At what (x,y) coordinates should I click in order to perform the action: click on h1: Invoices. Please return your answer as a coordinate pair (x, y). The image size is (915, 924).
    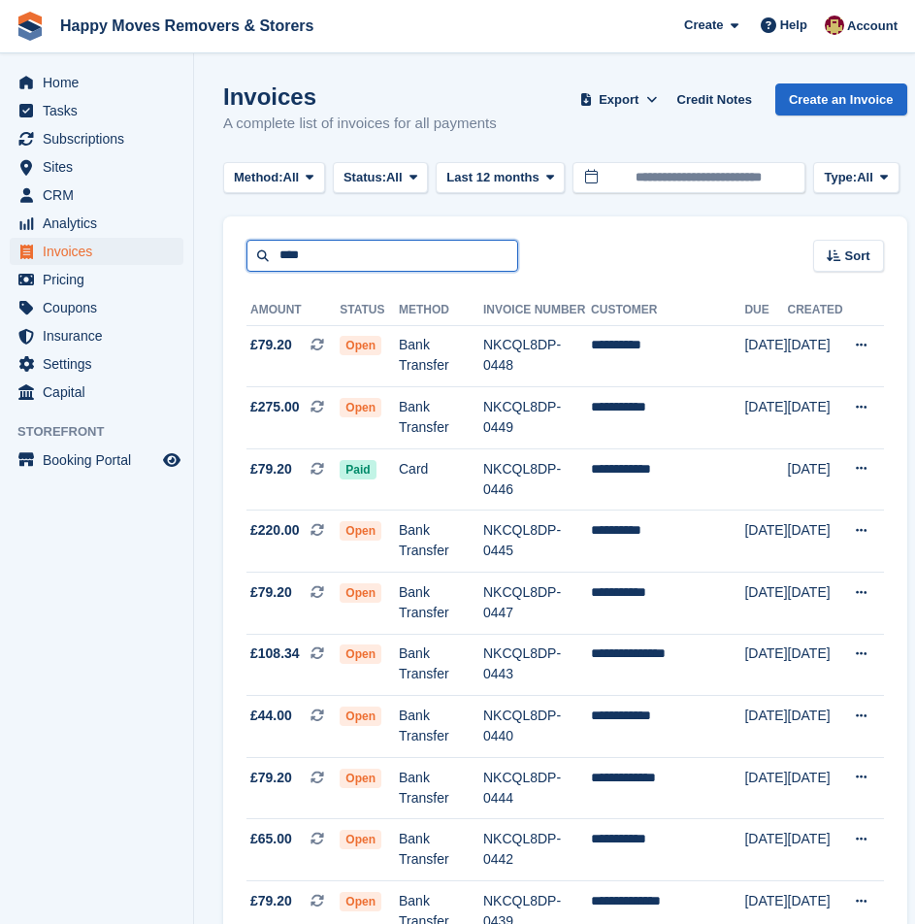
    Looking at the image, I should click on (360, 96).